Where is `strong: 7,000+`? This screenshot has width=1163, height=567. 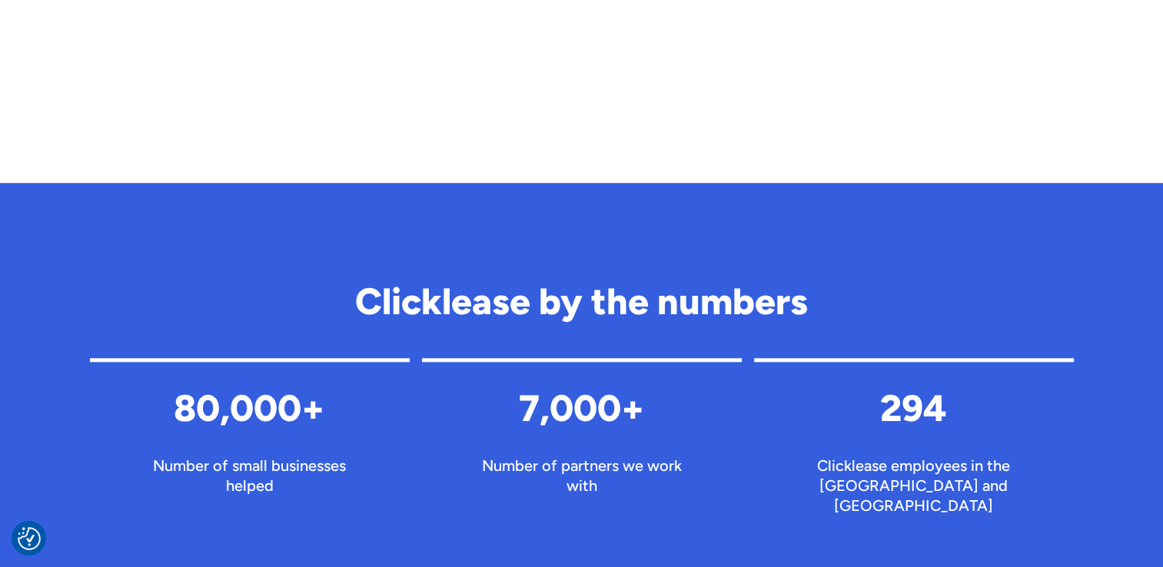 strong: 7,000+ is located at coordinates (582, 408).